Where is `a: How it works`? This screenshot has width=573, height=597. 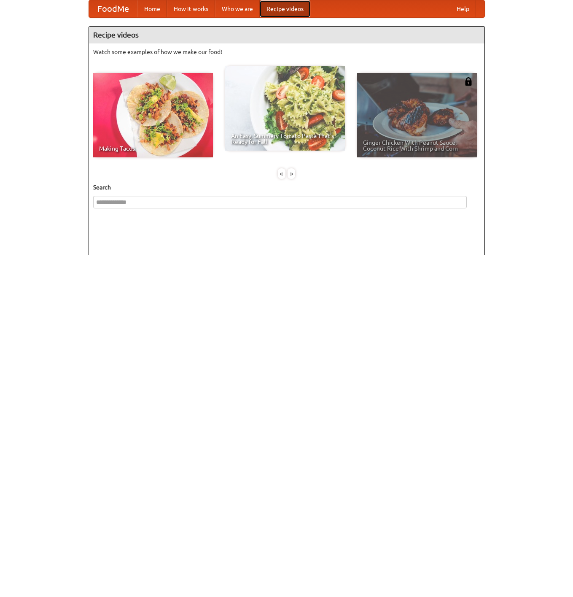
a: How it works is located at coordinates (191, 9).